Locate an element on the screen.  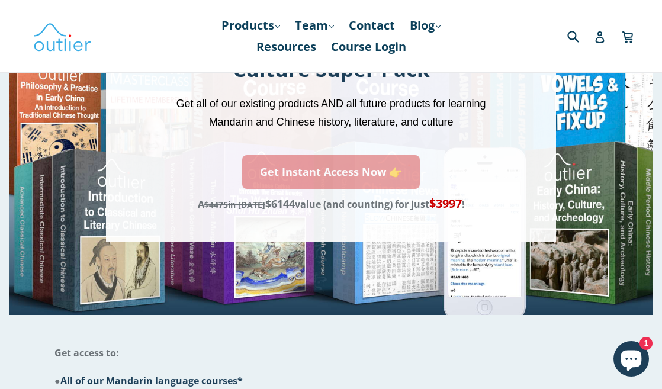
a: Resources is located at coordinates (286, 47).